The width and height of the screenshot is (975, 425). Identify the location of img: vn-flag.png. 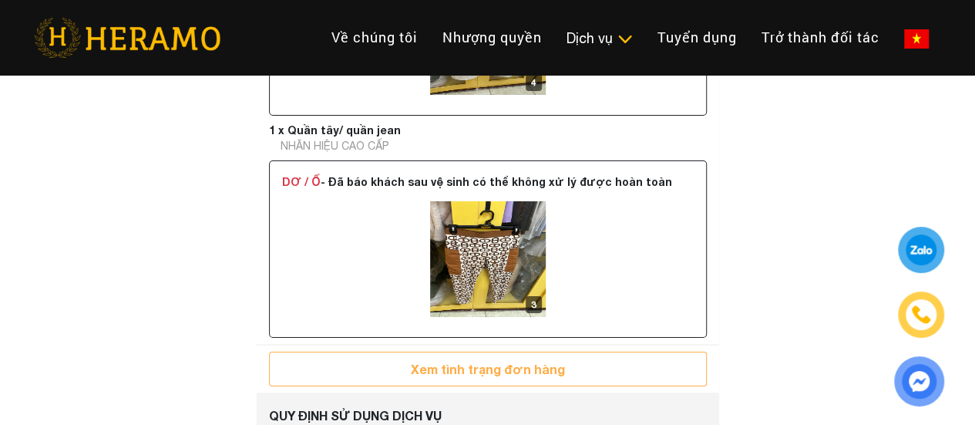
(916, 39).